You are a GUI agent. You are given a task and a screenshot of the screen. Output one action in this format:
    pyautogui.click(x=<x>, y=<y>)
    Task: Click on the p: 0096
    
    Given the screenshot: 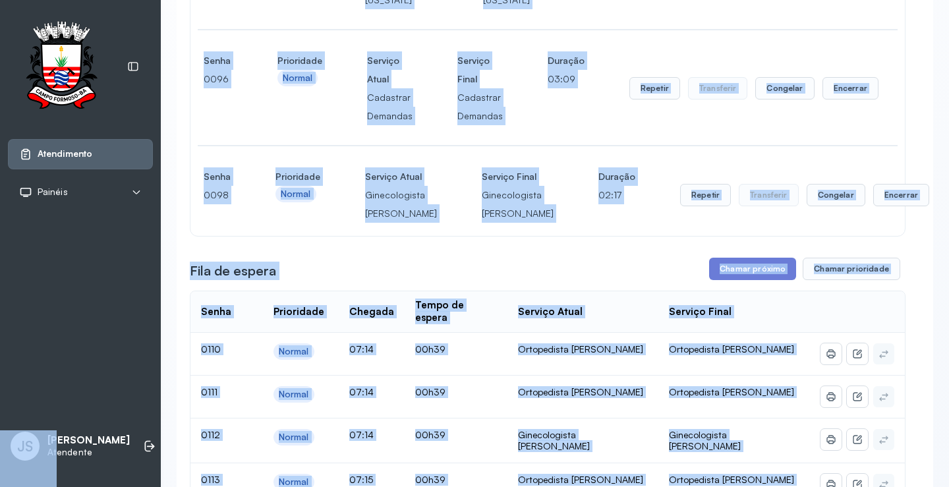 What is the action you would take?
    pyautogui.click(x=218, y=79)
    